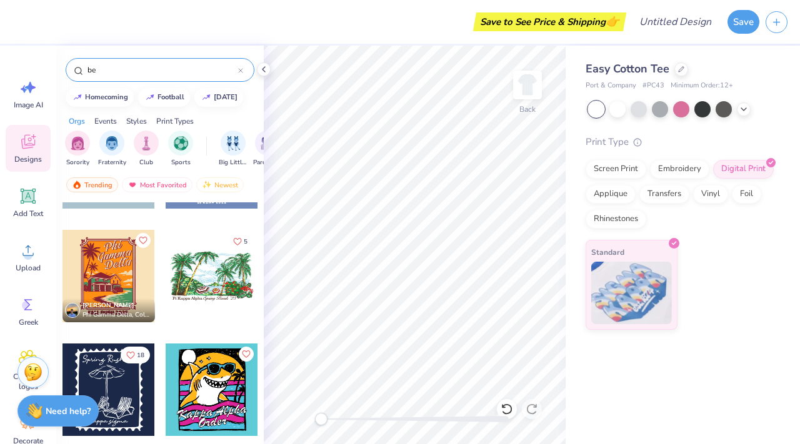  What do you see at coordinates (267, 143) in the screenshot?
I see `img: Parent's Weekend Image` at bounding box center [267, 143].